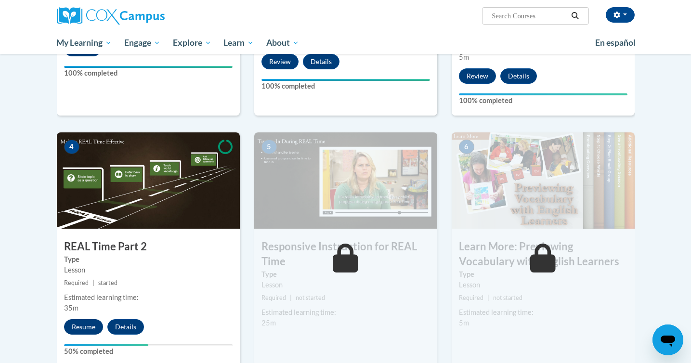 Image resolution: width=691 pixels, height=363 pixels. What do you see at coordinates (269, 147) in the screenshot?
I see `span: 5` at bounding box center [269, 147].